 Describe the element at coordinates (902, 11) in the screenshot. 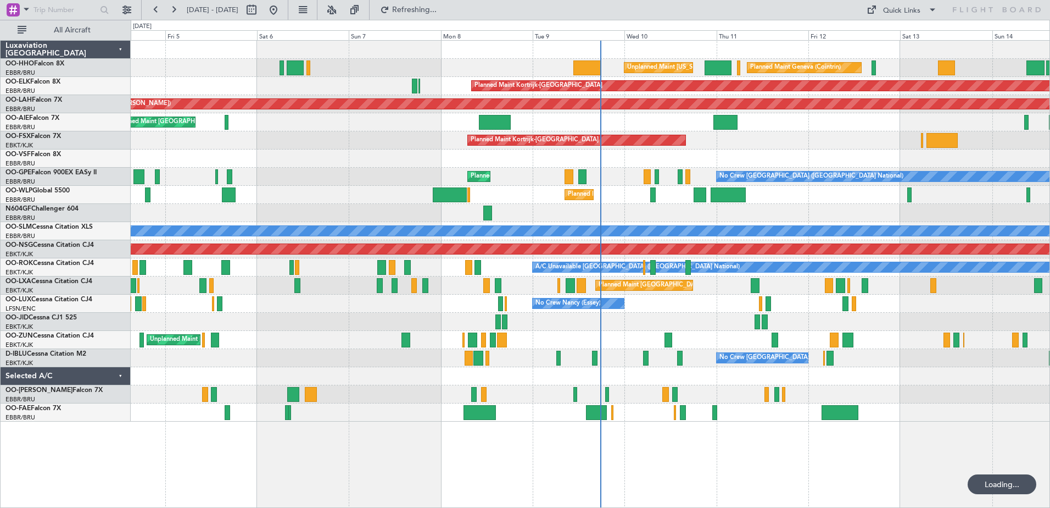

I see `div: Quick Links` at that location.